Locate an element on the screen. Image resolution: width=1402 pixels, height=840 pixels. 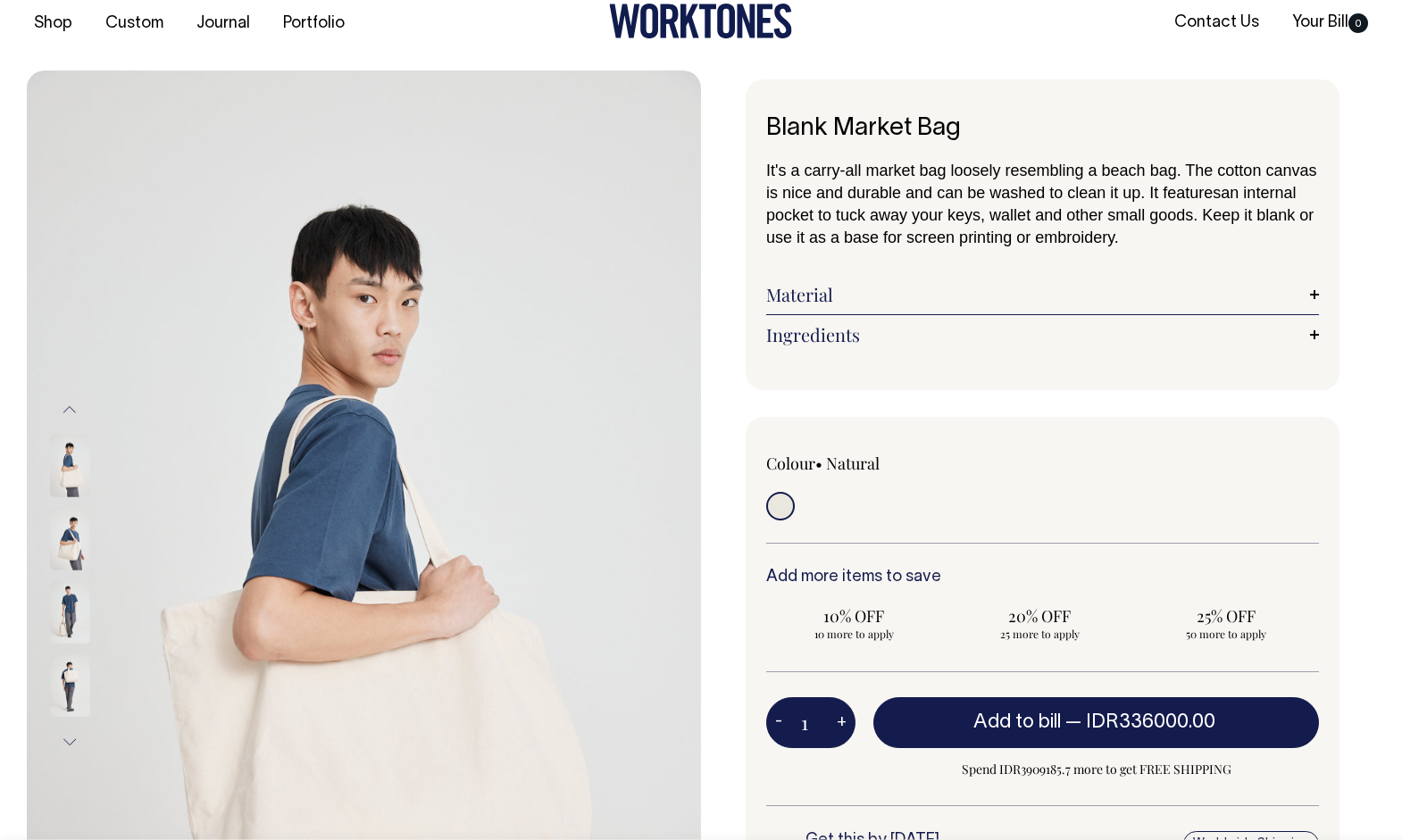
h1: Blank Market Bag is located at coordinates (1043, 128).